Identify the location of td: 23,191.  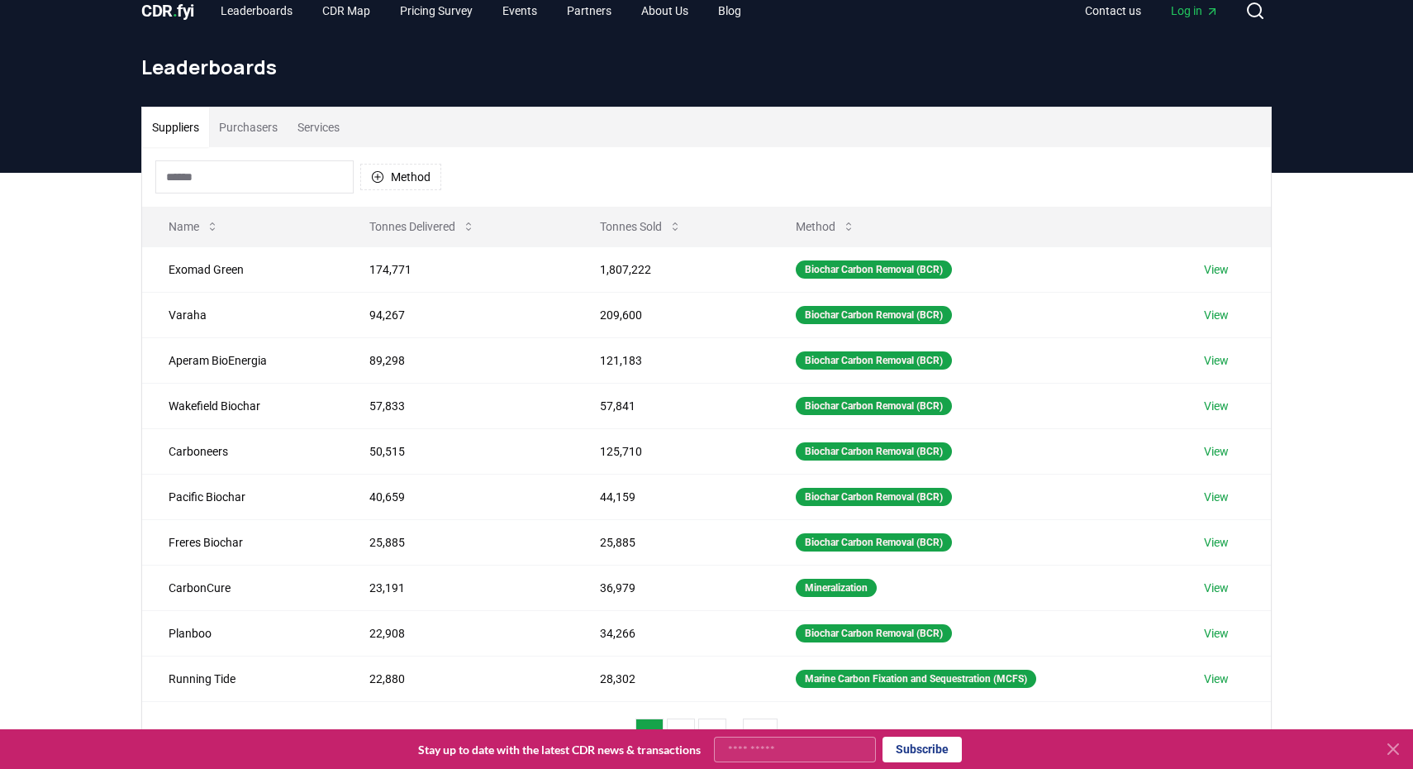
(458, 587).